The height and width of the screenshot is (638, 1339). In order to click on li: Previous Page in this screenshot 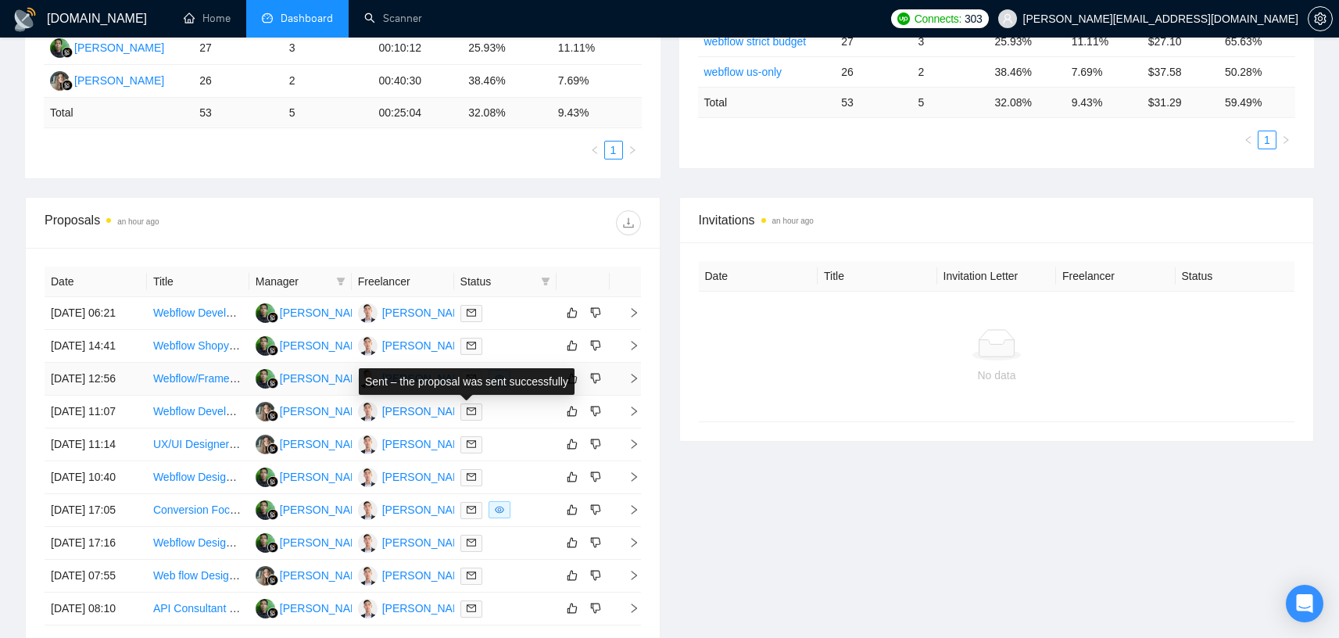, I will do `click(595, 150)`.